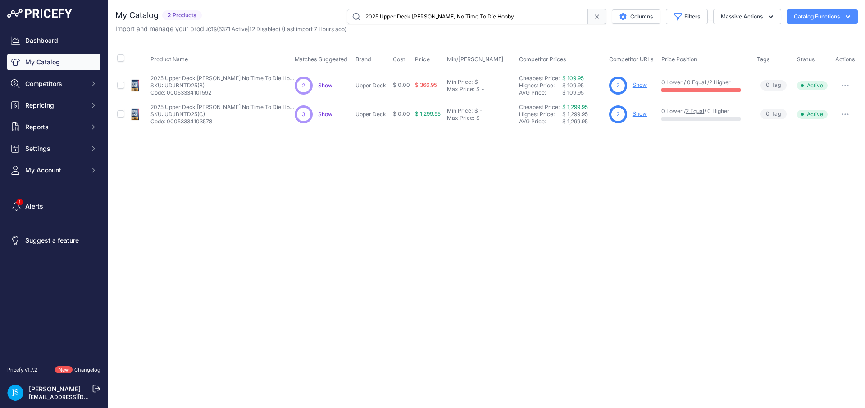  Describe the element at coordinates (575, 107) in the screenshot. I see `a: $ 1,299.95` at that location.